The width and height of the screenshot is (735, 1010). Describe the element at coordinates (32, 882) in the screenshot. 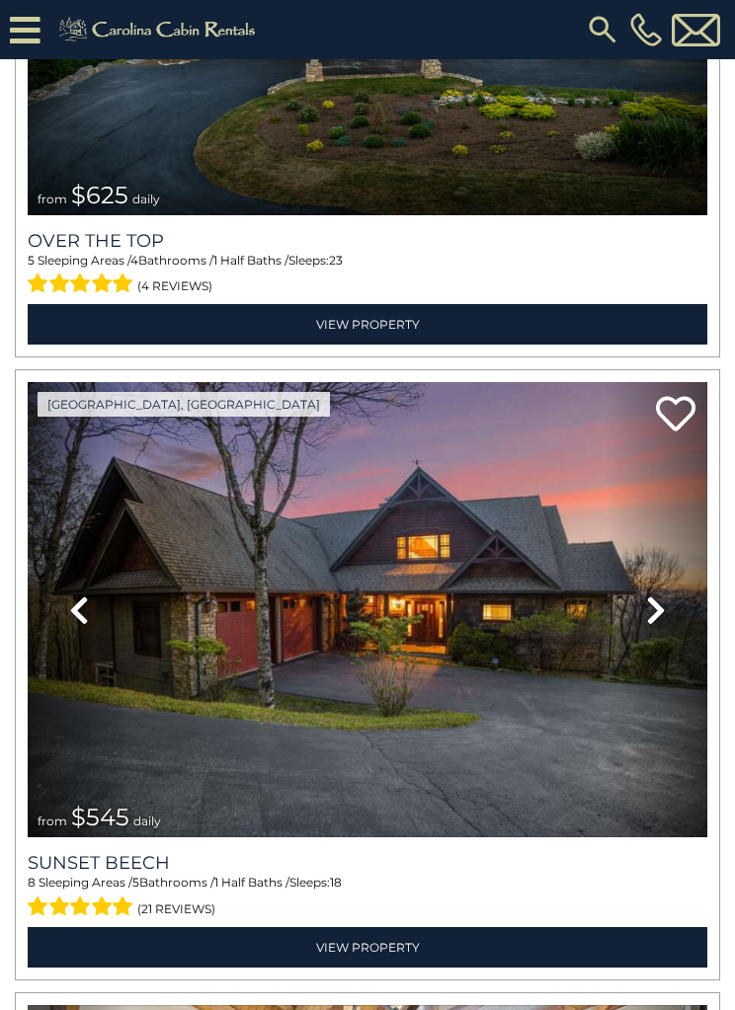

I see `span: 8` at that location.